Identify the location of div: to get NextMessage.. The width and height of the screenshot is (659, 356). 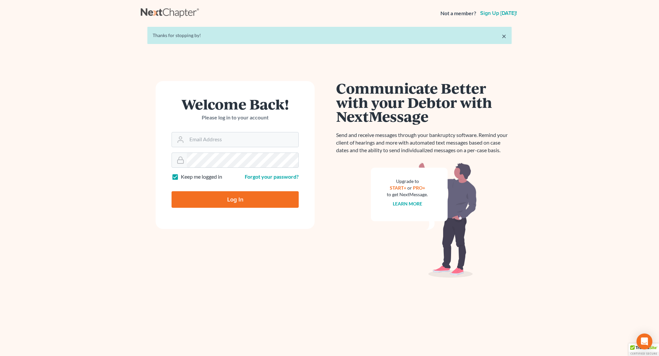
(407, 195).